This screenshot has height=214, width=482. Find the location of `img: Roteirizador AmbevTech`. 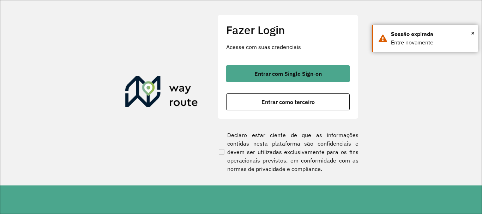

img: Roteirizador AmbevTech is located at coordinates (162, 93).